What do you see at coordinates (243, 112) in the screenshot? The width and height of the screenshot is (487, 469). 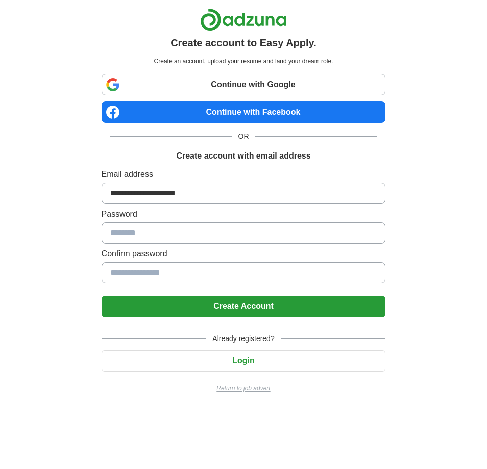 I see `a: Continue with Facebook` at bounding box center [243, 112].